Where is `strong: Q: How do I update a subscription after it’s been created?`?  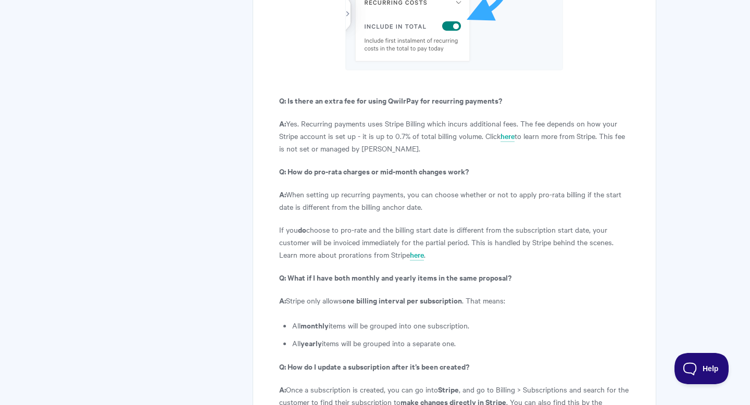
strong: Q: How do I update a subscription after it’s been created? is located at coordinates (374, 366).